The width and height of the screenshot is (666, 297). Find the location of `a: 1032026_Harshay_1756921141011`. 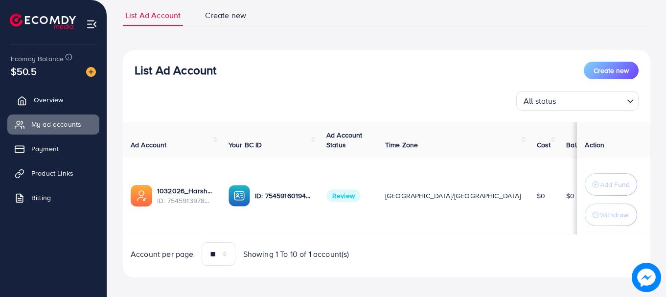

a: 1032026_Harshay_1756921141011 is located at coordinates (185, 191).